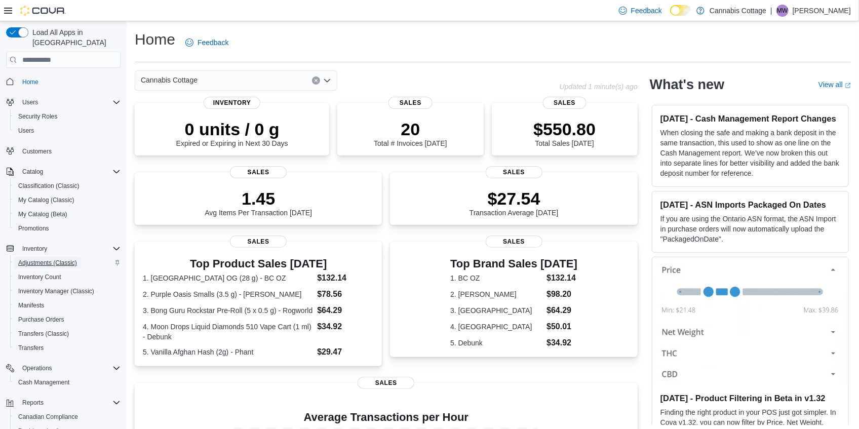  Describe the element at coordinates (31, 348) in the screenshot. I see `a: Transfers` at that location.